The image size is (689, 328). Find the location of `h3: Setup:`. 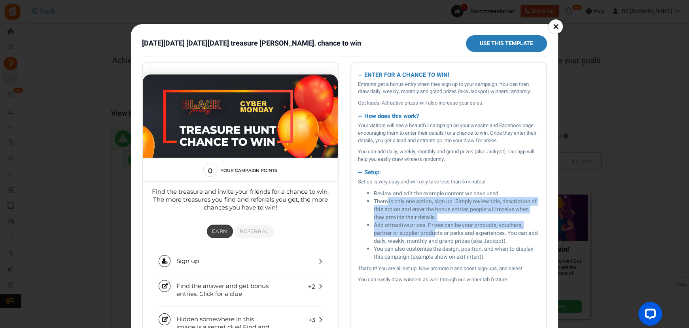

h3: Setup: is located at coordinates (449, 172).